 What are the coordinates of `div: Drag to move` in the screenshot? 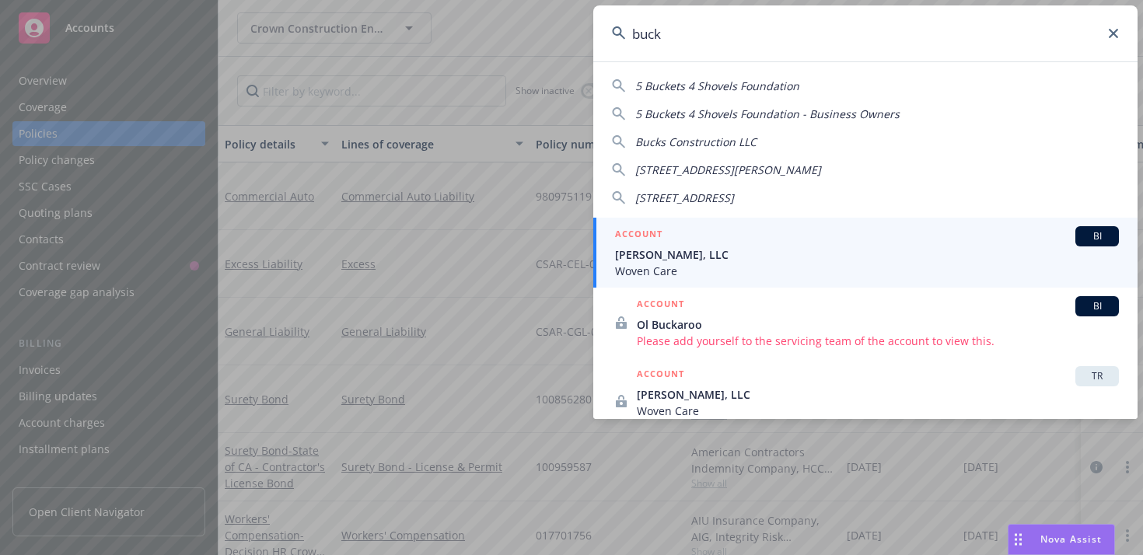 It's located at (1017, 539).